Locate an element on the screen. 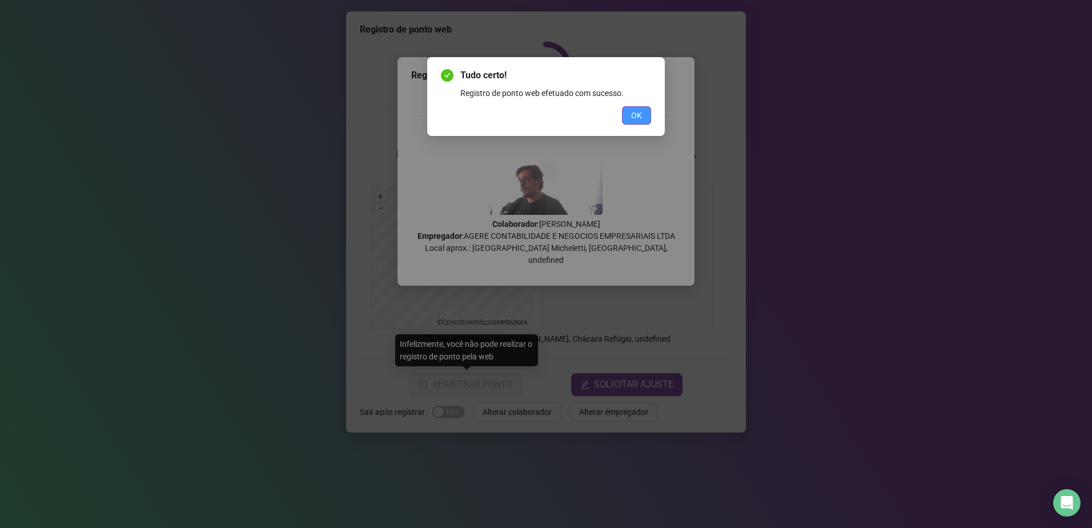  span: Tudo certo! is located at coordinates (556, 75).